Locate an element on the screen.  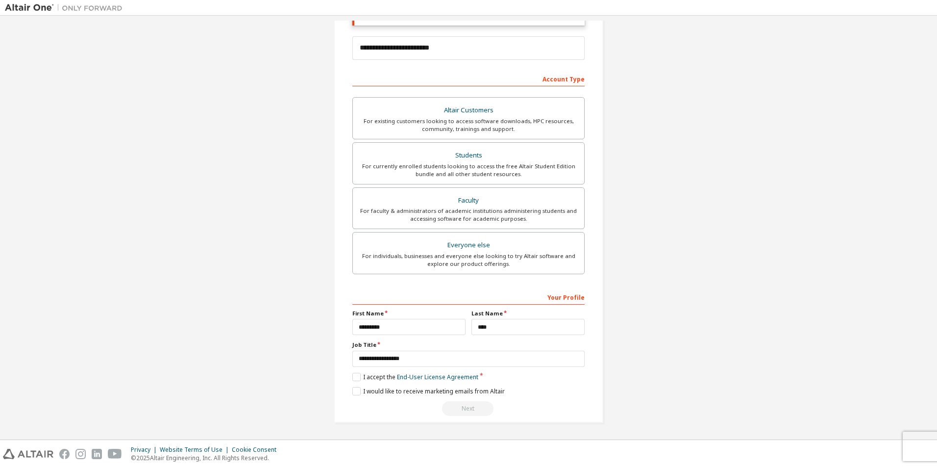
label: I accept the is located at coordinates (415, 376).